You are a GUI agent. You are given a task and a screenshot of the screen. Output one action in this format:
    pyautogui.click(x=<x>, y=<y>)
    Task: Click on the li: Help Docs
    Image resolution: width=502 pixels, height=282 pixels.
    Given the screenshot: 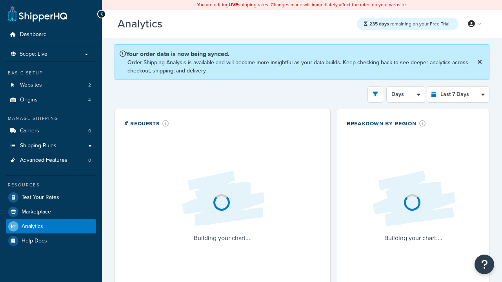 What is the action you would take?
    pyautogui.click(x=51, y=241)
    